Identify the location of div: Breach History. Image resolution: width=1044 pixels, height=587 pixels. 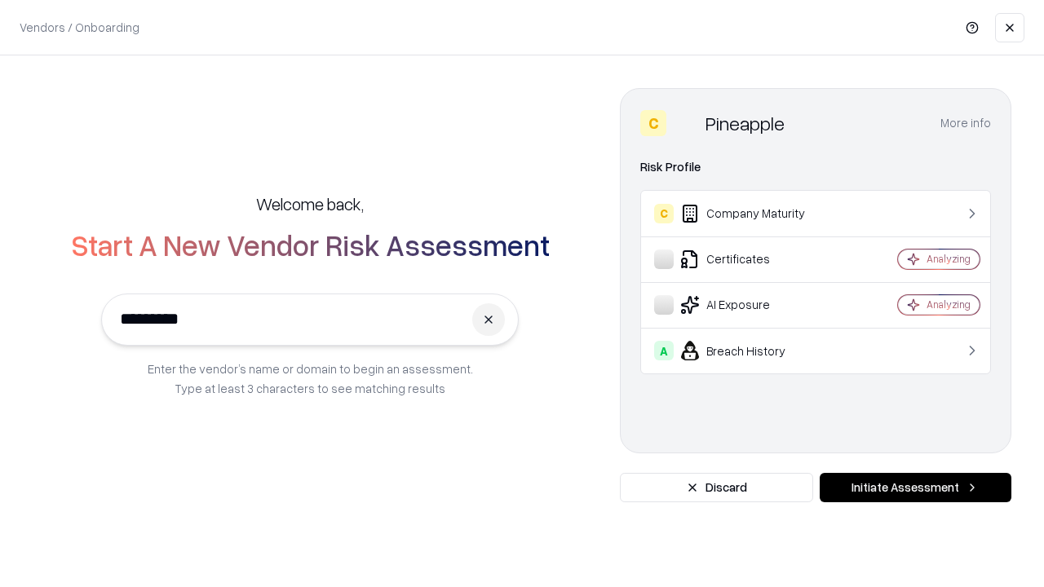
(751, 351).